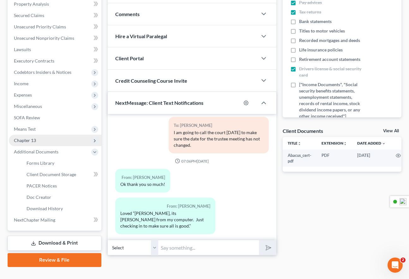 The image size is (409, 279). I want to click on span: Lawsuits, so click(22, 49).